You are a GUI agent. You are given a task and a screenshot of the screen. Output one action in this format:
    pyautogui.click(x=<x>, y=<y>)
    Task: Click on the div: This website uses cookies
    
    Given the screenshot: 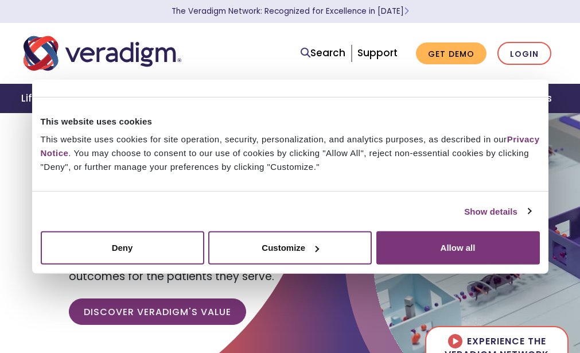 What is the action you would take?
    pyautogui.click(x=290, y=121)
    